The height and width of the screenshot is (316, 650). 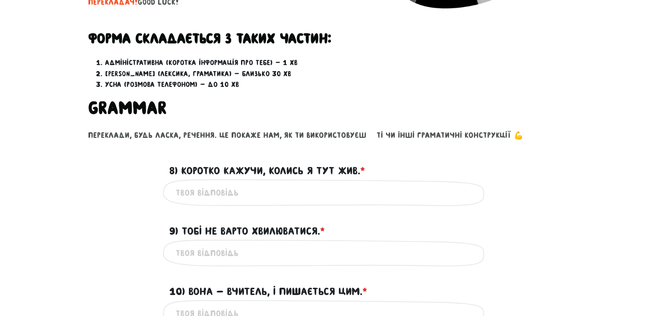 I want to click on p: Переклади, будь ласка, речення. Це покаже нам, як ти використовуєш ті чи інші граматичні конструк..., so click(x=325, y=135).